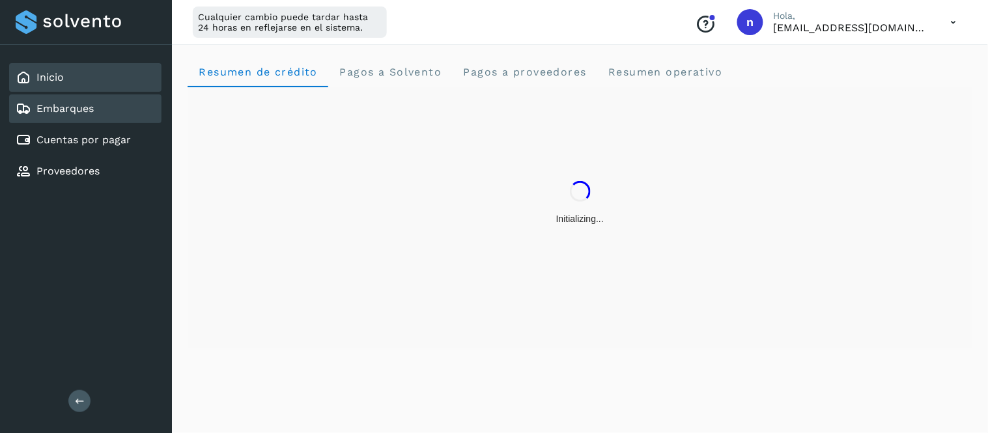 The height and width of the screenshot is (433, 988). Describe the element at coordinates (50, 77) in the screenshot. I see `a: Inicio` at that location.